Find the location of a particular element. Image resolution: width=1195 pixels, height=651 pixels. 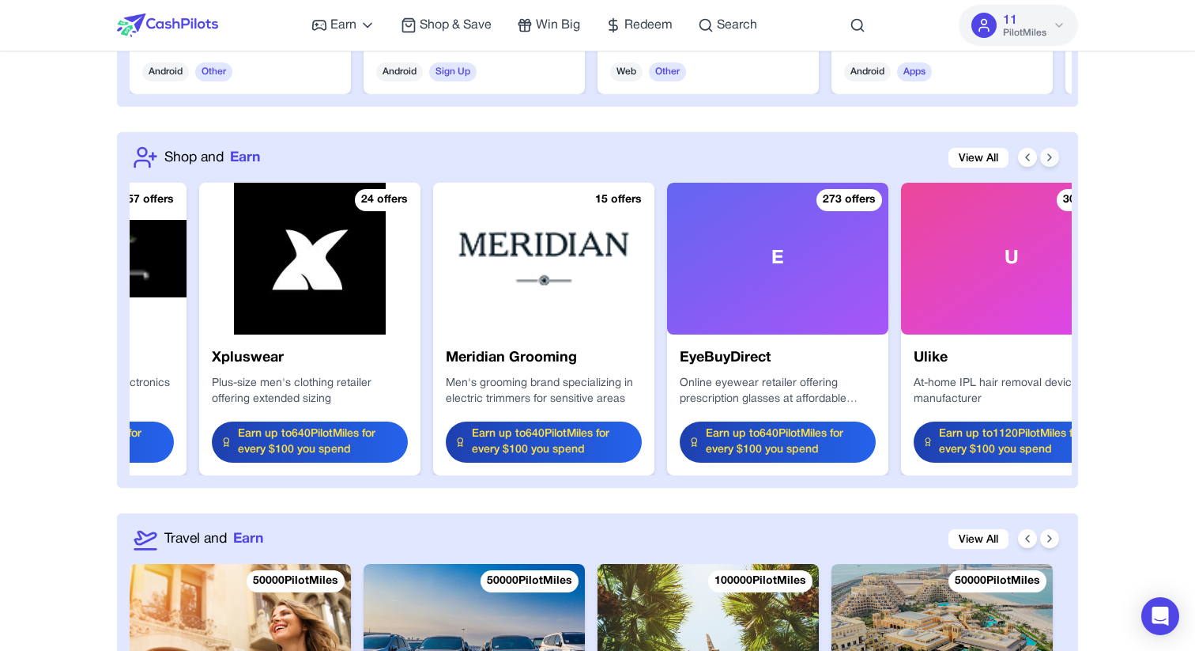

span: PilotMiles is located at coordinates (1025, 33).